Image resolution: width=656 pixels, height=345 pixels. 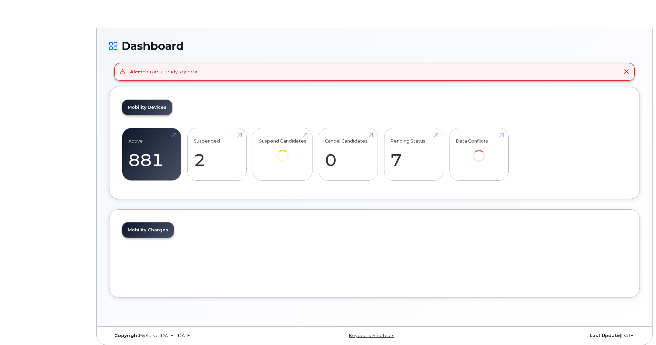 I want to click on strong: Last Update, so click(x=605, y=335).